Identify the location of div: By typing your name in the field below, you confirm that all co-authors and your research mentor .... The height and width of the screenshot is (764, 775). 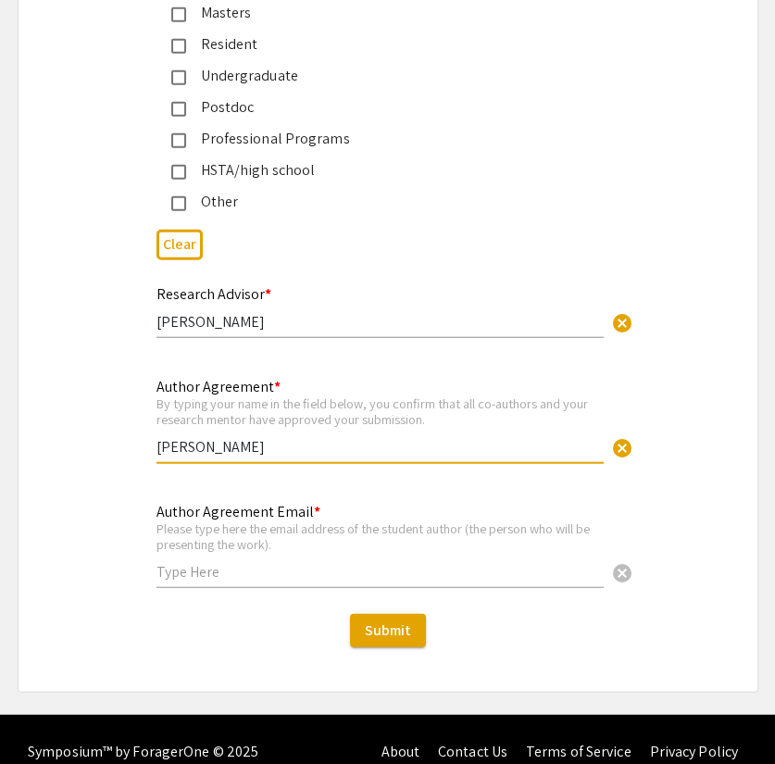
(380, 411).